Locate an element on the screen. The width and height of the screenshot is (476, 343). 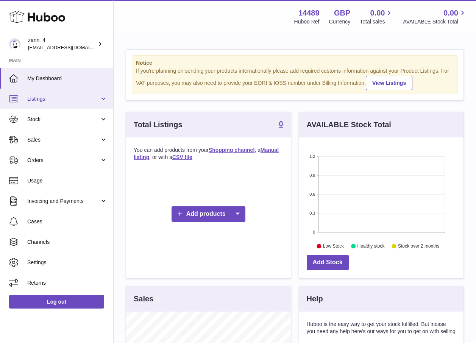
img: samirazannatul0@gmail.com is located at coordinates (15, 44).